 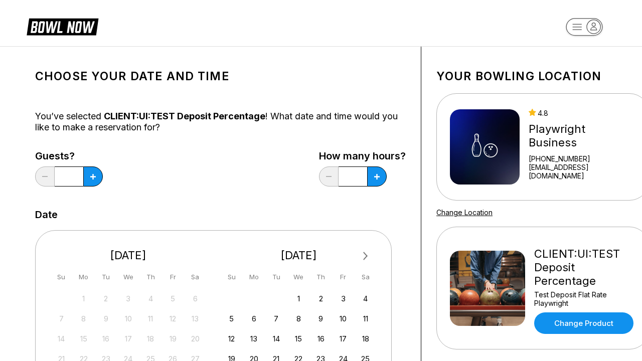 What do you see at coordinates (276, 319) in the screenshot?
I see `div: Choose Tuesday, October 7th, 2025` at bounding box center [276, 319].